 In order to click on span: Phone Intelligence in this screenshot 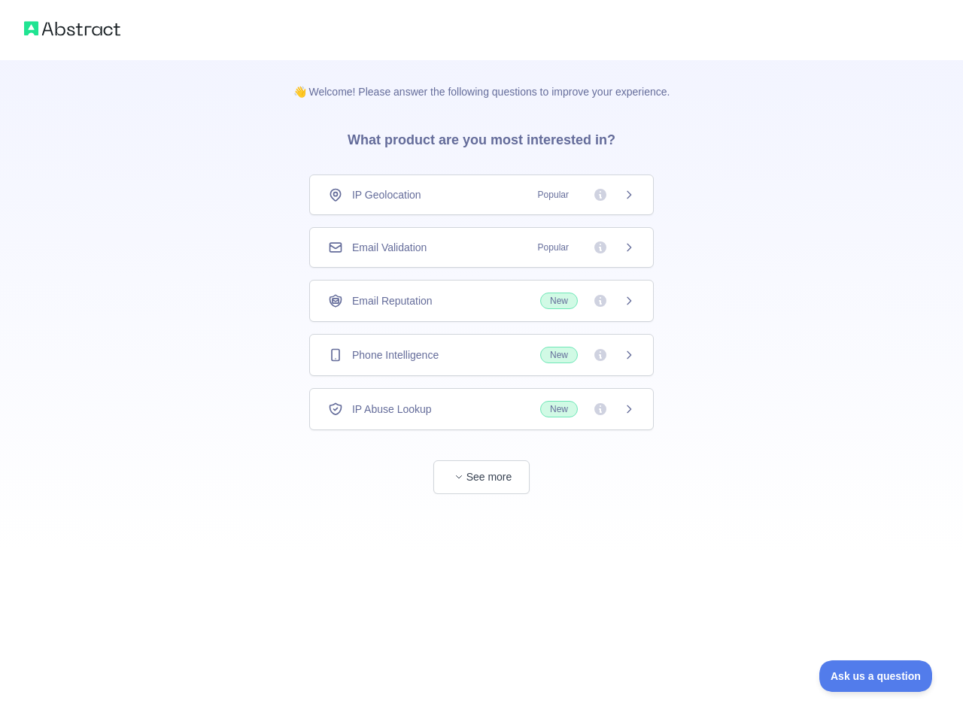, I will do `click(395, 355)`.